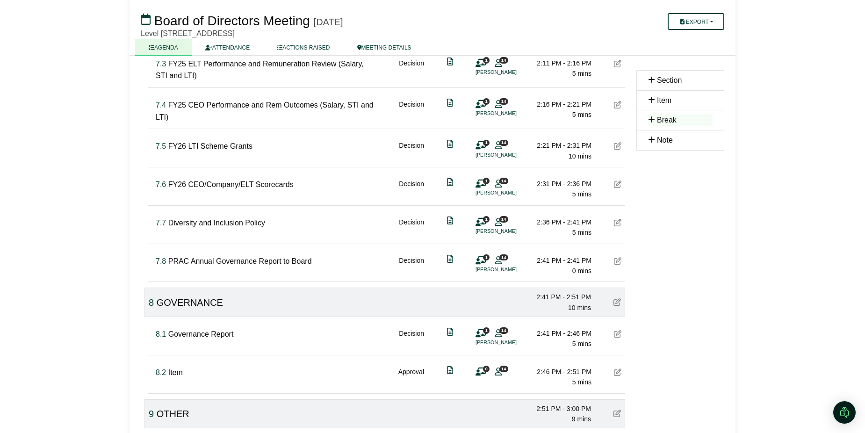 The height and width of the screenshot is (433, 865). Describe the element at coordinates (559, 260) in the screenshot. I see `div: 2:41 PM - 2:41 PM` at that location.